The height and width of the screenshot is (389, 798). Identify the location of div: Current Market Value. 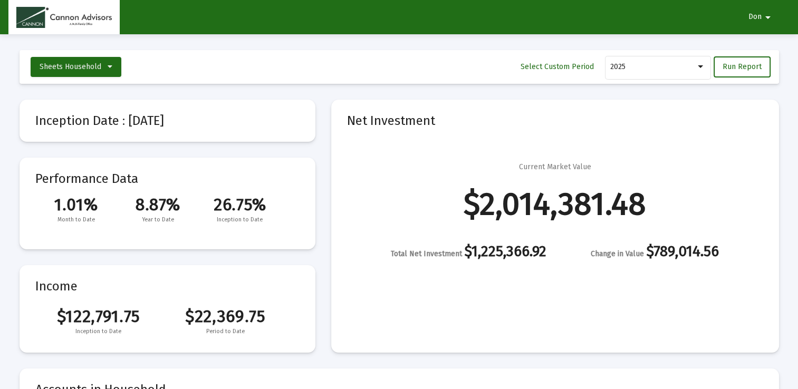
(555, 167).